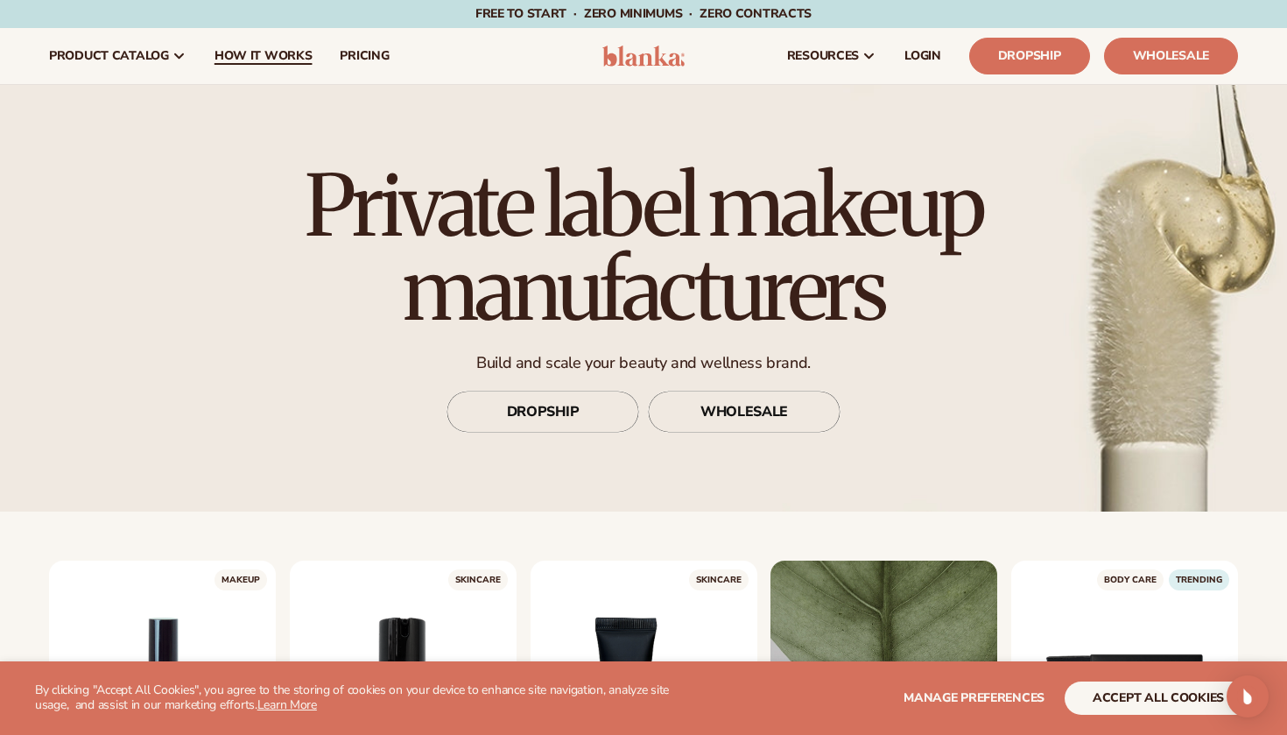 This screenshot has height=735, width=1287. Describe the element at coordinates (644, 13) in the screenshot. I see `span: Free to start · ZERO minimums · ZERO contracts` at that location.